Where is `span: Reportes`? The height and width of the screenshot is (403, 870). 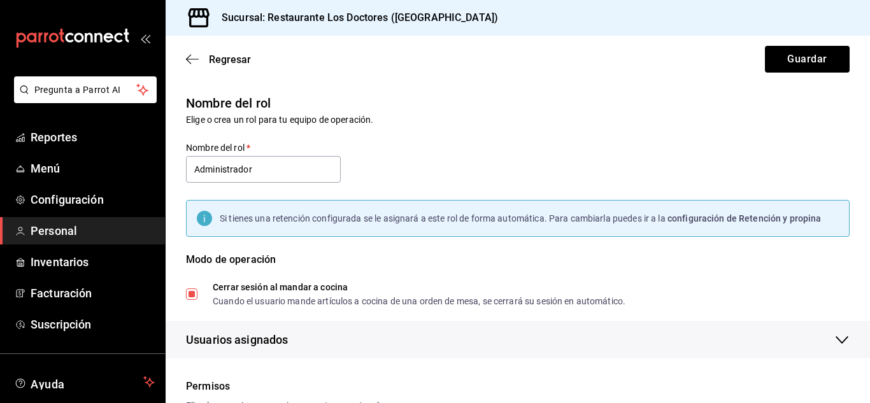 span: Reportes is located at coordinates (92, 137).